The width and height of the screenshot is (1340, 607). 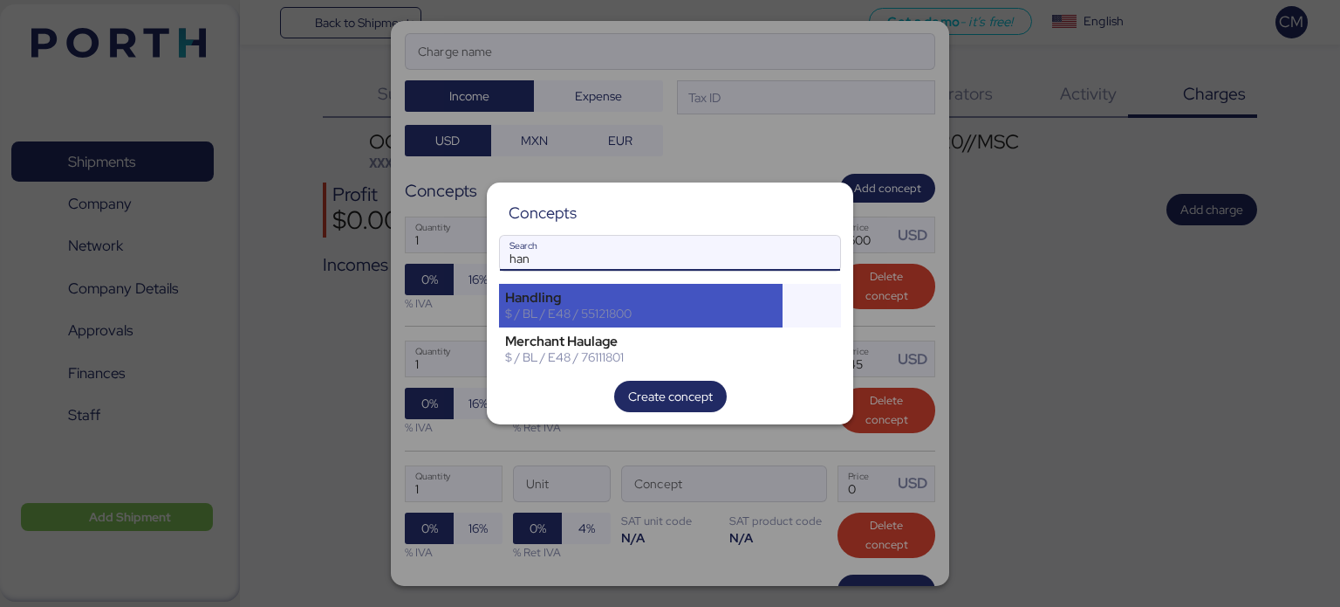 I want to click on div: $ / BL / E48 / 76111801, so click(x=641, y=357).